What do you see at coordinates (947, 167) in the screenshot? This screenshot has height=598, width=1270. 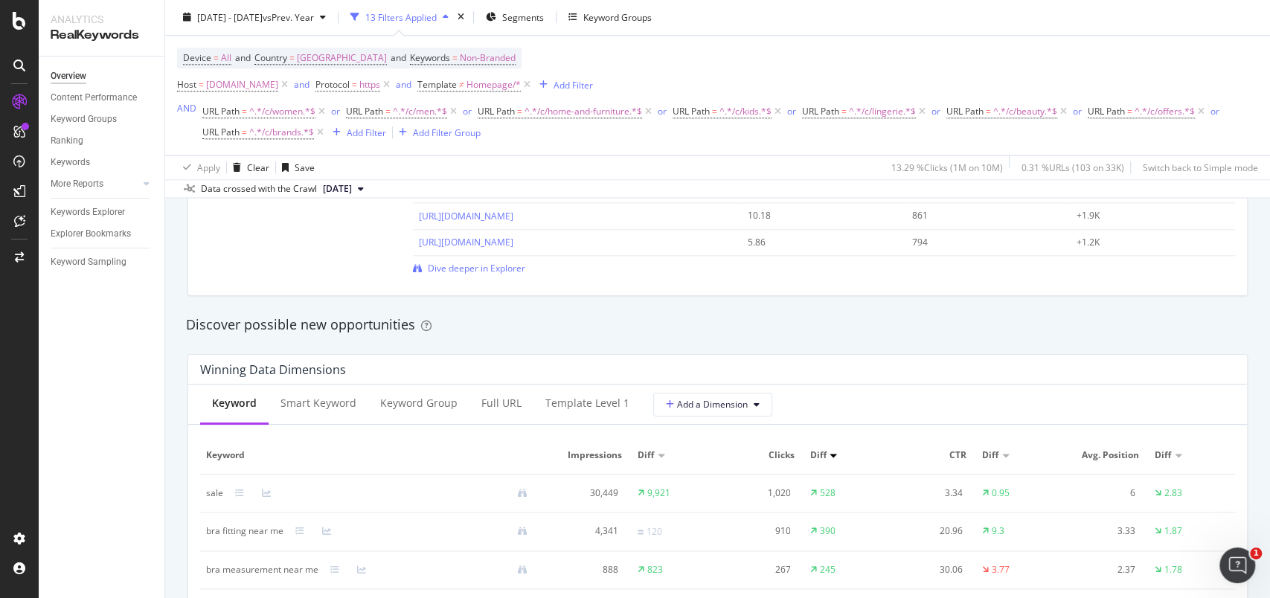 I see `div: 13.29 % Clicks ( 1M on 10M )` at bounding box center [947, 167].